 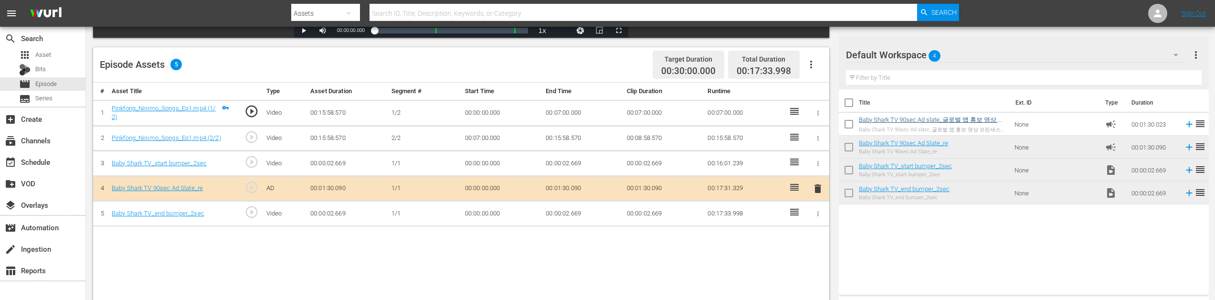 What do you see at coordinates (25, 70) in the screenshot?
I see `div: Bits` at bounding box center [25, 70].